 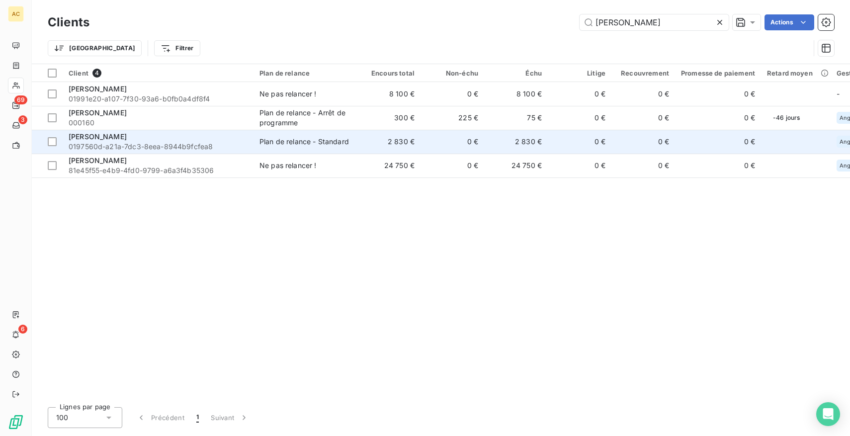 I want to click on div: Non-échu, so click(x=452, y=73).